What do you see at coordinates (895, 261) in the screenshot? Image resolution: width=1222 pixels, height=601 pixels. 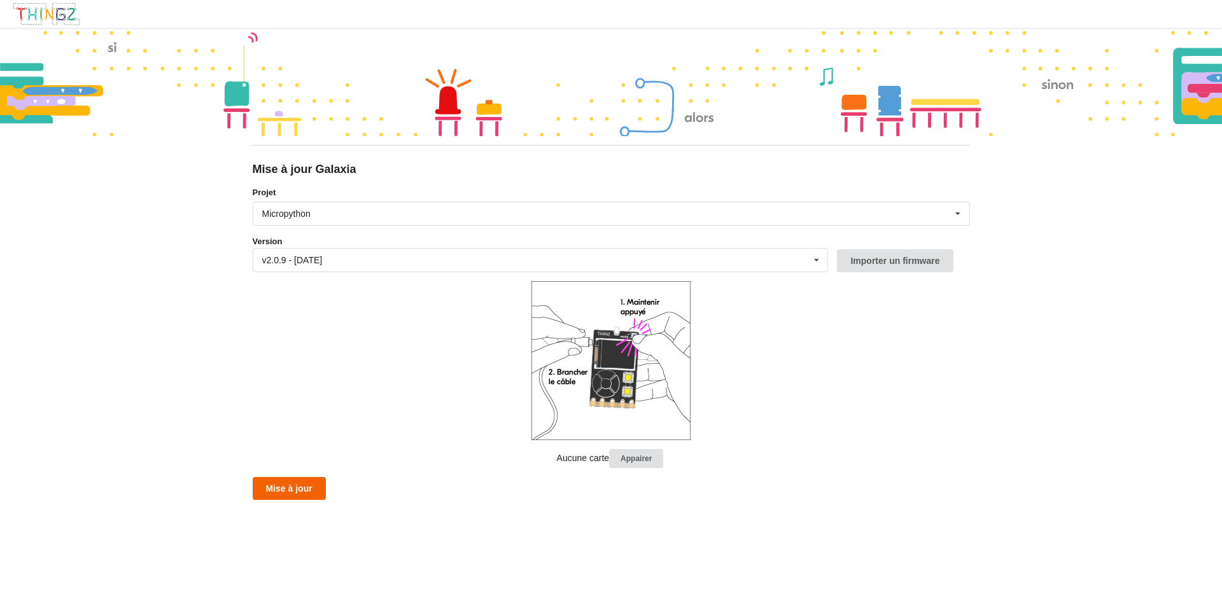 I see `button: Importer un firmware` at bounding box center [895, 261].